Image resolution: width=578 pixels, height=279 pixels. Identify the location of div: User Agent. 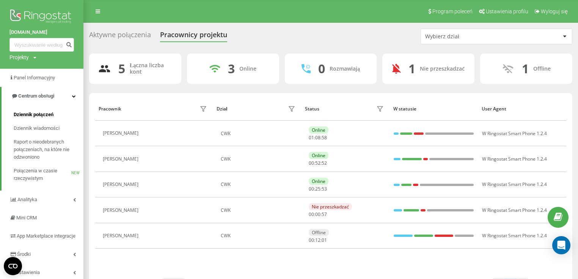
(522, 109).